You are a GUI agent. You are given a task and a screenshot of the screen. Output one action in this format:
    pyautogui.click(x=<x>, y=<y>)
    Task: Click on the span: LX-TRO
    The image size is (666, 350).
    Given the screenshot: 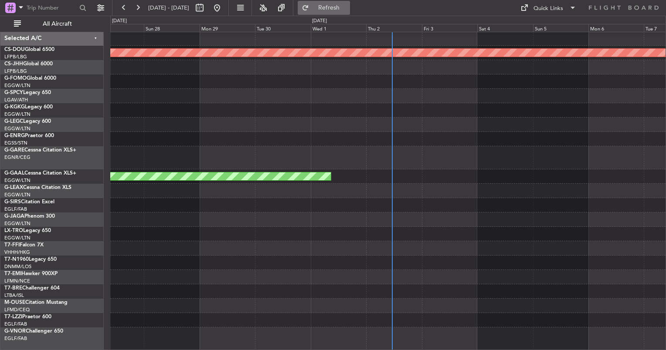 What is the action you would take?
    pyautogui.click(x=14, y=231)
    